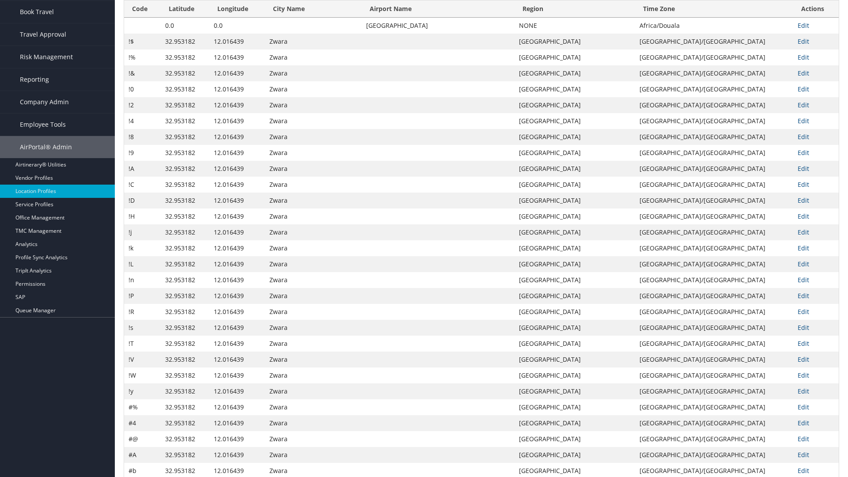  What do you see at coordinates (142, 343) in the screenshot?
I see `td: !T` at bounding box center [142, 343].